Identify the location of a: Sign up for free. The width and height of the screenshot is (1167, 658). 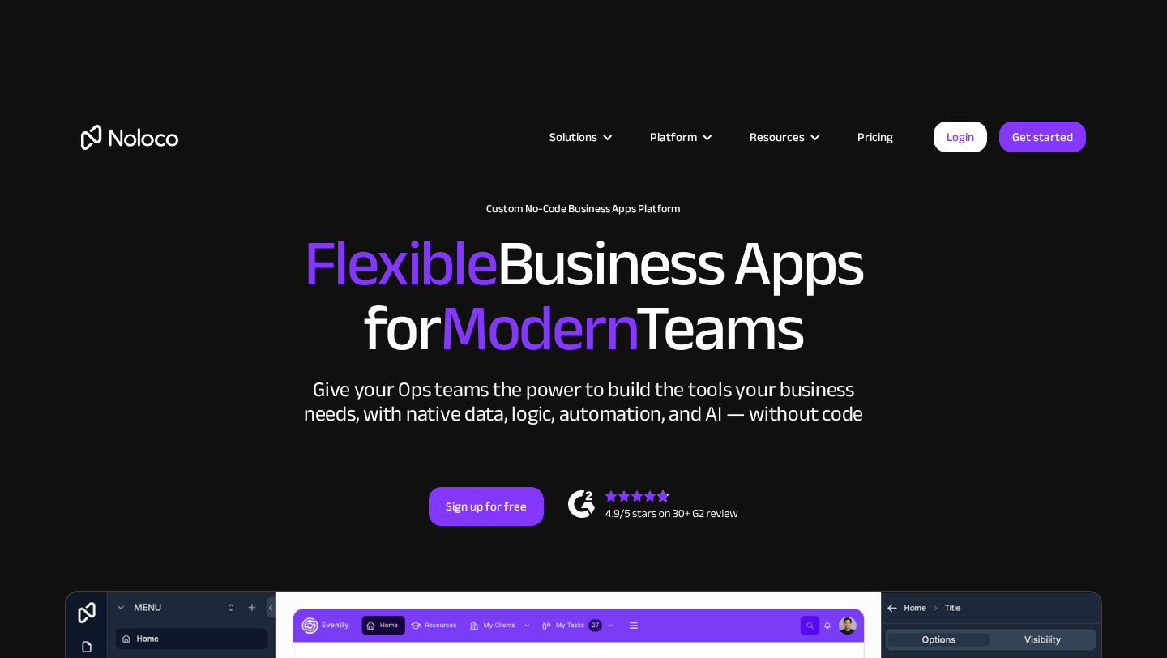
(486, 506).